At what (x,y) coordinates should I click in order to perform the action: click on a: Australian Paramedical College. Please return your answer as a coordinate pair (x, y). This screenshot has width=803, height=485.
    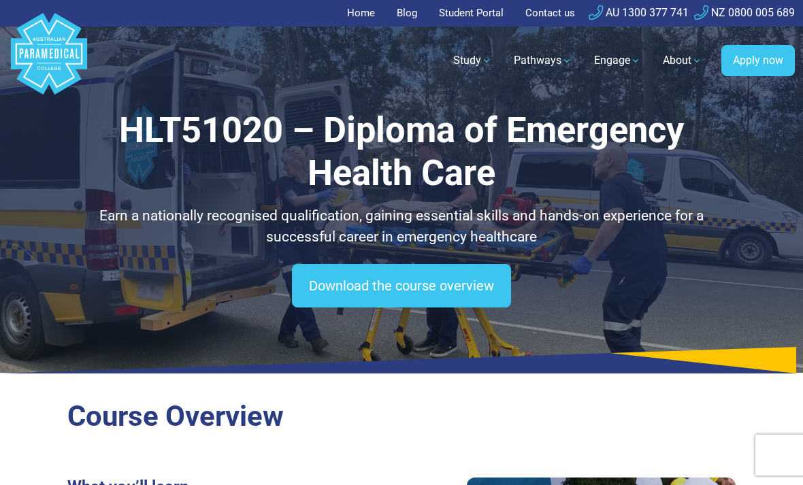
    Looking at the image, I should click on (49, 61).